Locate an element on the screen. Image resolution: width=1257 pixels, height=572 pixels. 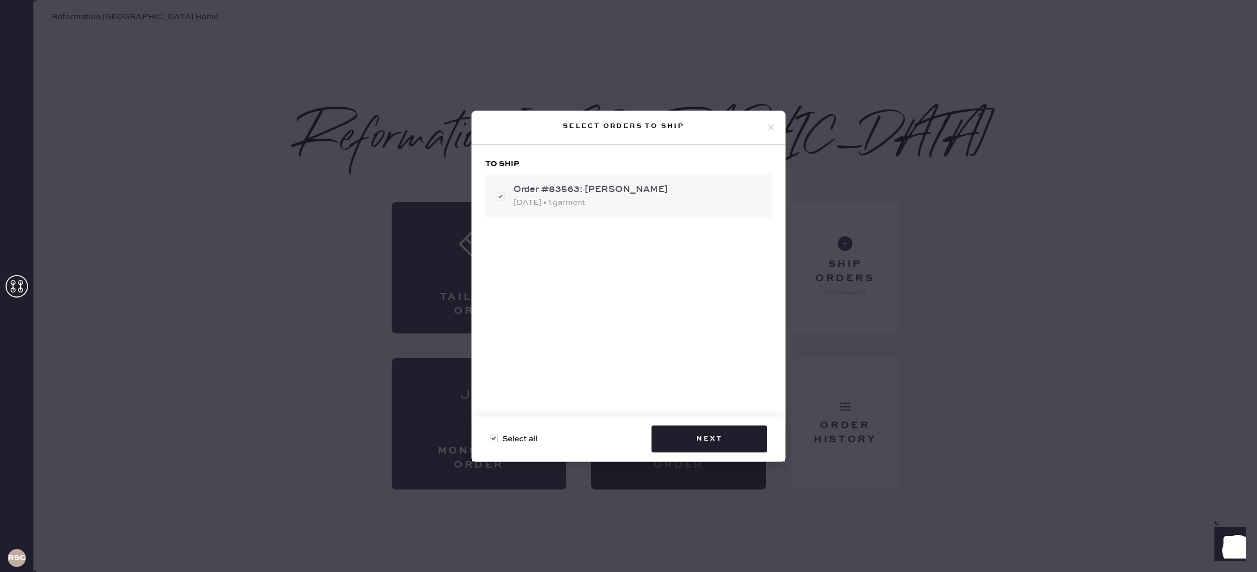
button: Next is located at coordinates (709, 439).